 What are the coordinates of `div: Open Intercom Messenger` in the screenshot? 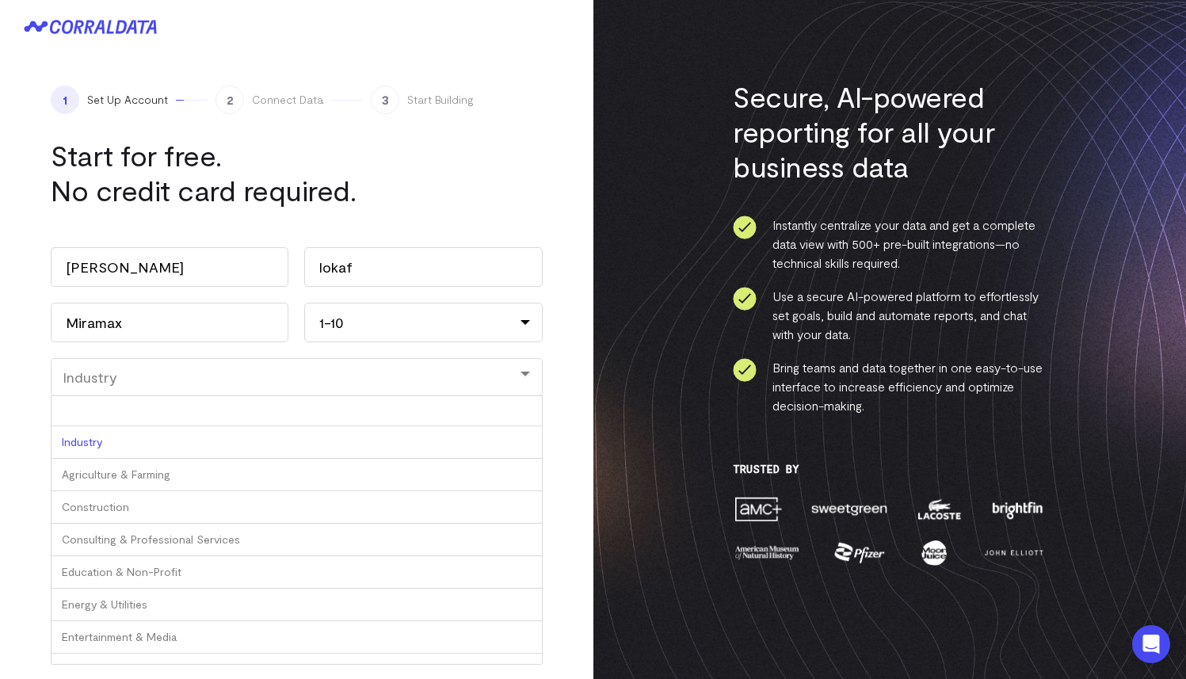 It's located at (1151, 644).